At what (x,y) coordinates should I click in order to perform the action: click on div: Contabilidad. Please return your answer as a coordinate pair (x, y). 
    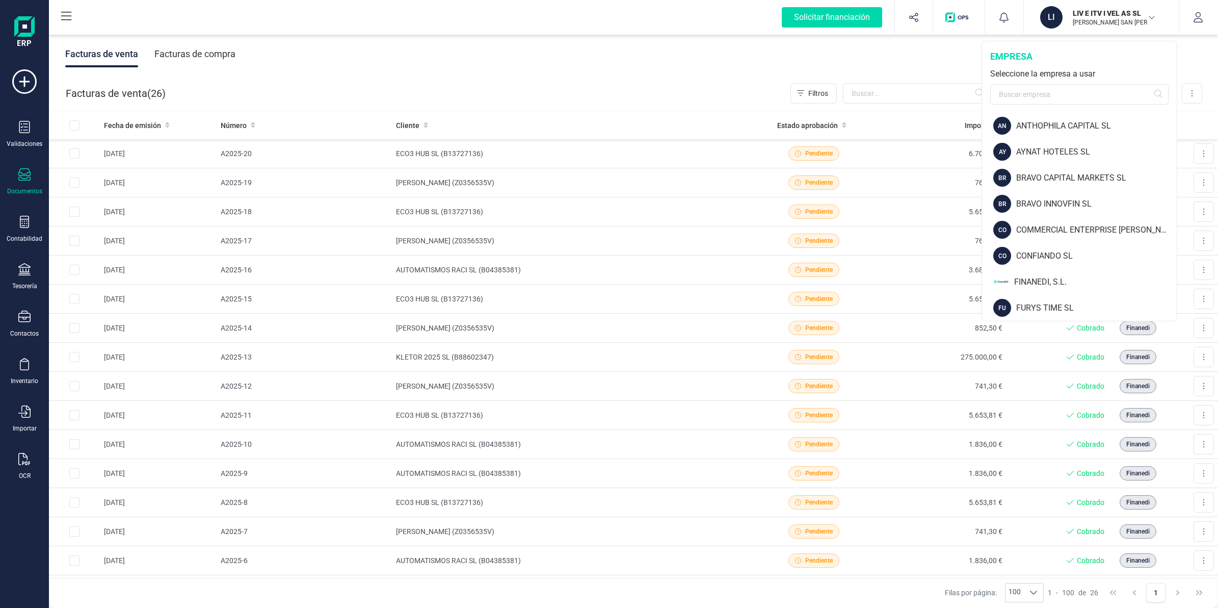
    Looking at the image, I should click on (24, 239).